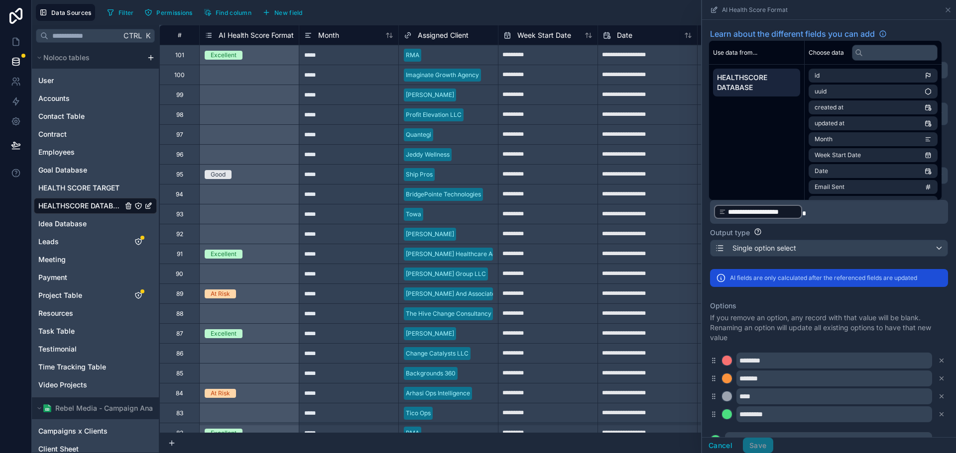 This screenshot has height=453, width=956. What do you see at coordinates (126, 12) in the screenshot?
I see `span: Filter` at bounding box center [126, 12].